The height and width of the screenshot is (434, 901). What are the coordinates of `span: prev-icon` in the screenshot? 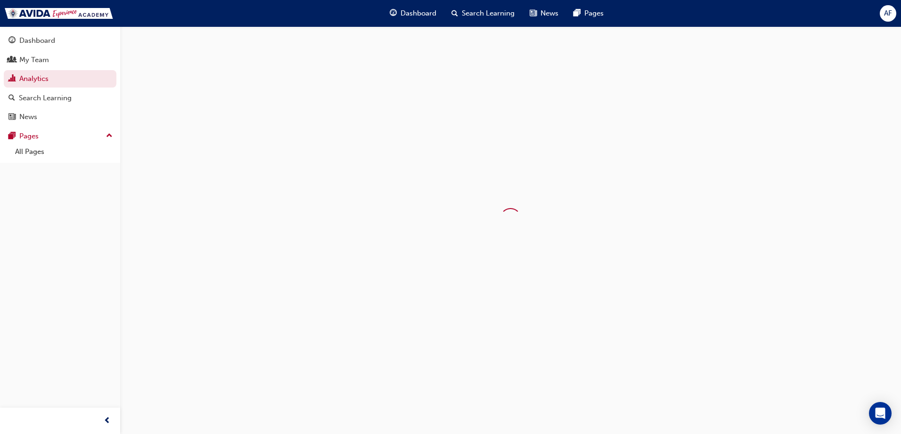 It's located at (107, 421).